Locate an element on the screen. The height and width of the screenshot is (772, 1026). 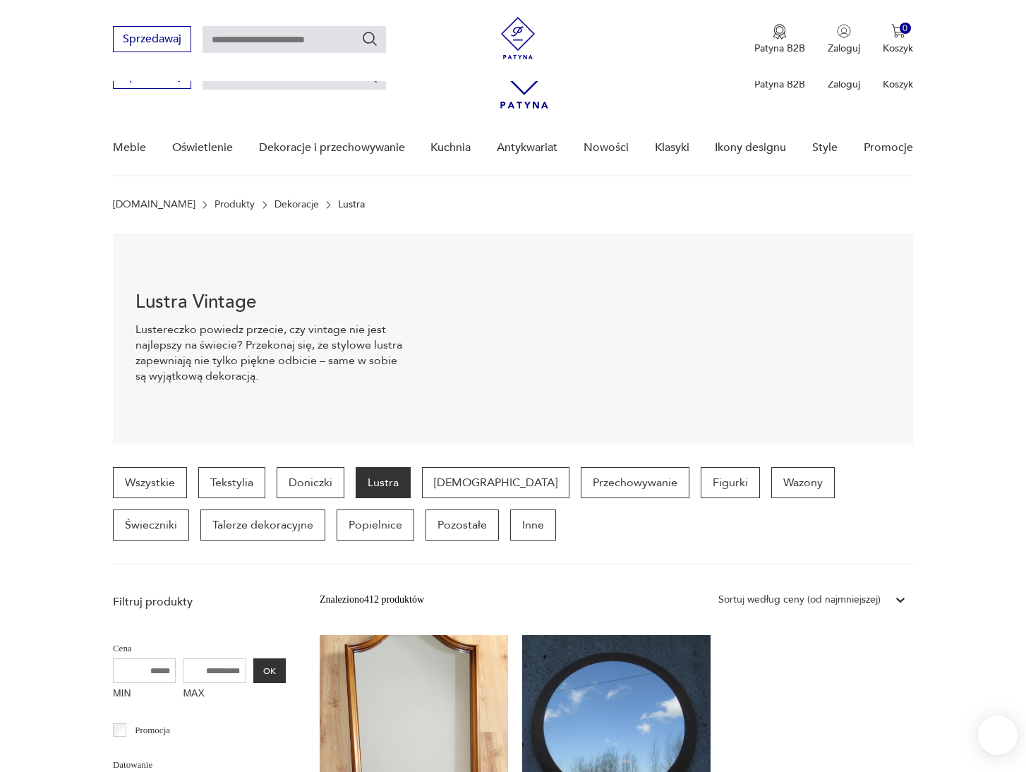
a: Ikona medaluPatyna B2B is located at coordinates (780, 40).